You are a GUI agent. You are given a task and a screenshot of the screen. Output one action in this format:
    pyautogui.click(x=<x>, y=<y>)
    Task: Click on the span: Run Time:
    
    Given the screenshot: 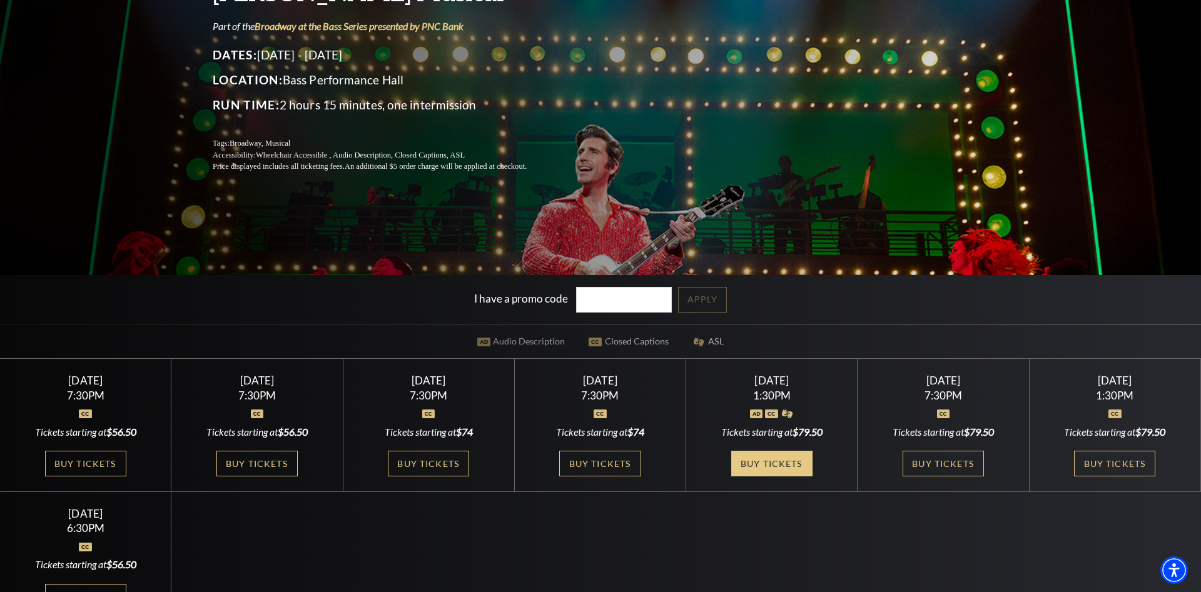 What is the action you would take?
    pyautogui.click(x=246, y=104)
    